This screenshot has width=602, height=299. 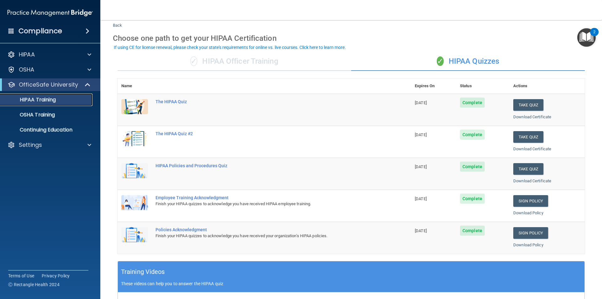 I want to click on img: PMB logo, so click(x=50, y=13).